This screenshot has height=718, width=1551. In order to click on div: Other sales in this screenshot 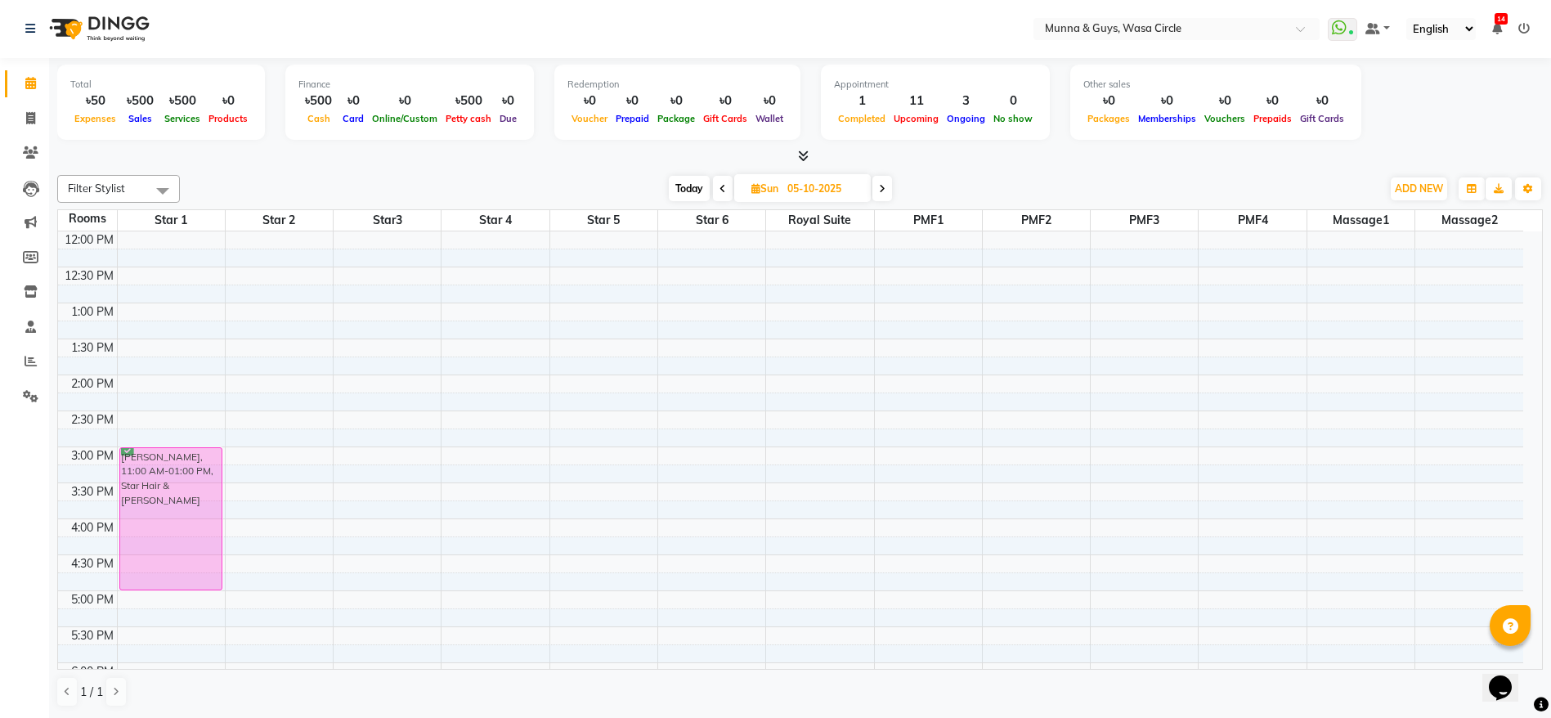, I will do `click(1215, 84)`.